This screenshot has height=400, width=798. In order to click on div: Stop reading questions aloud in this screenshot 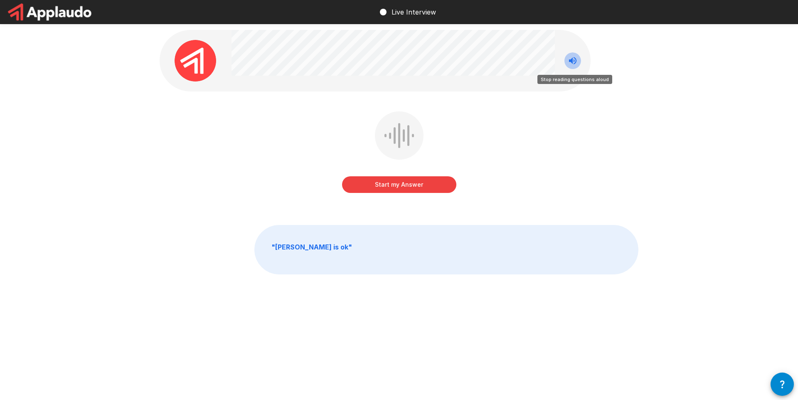, I will do `click(575, 79)`.